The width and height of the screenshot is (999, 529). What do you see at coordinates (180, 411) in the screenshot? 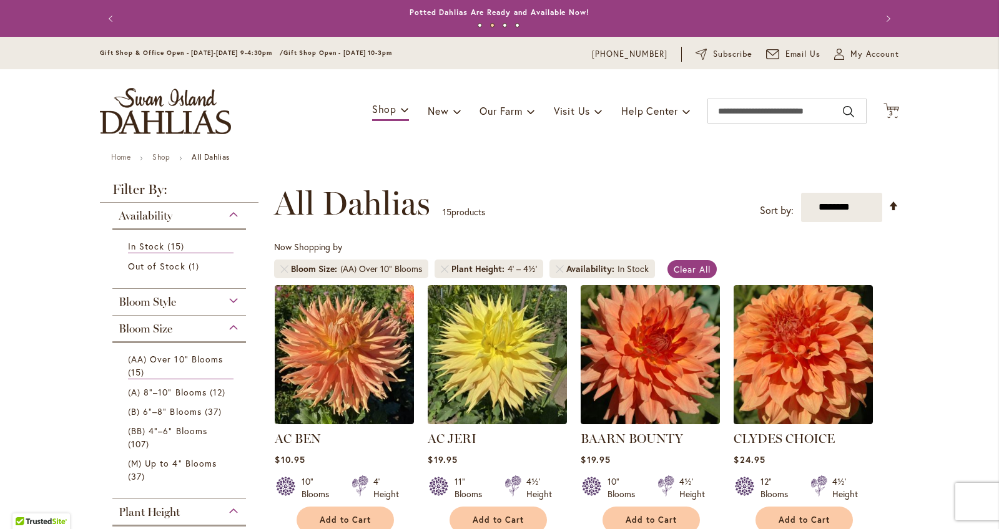
I see `a: (B) 6"–8" Blooms 37` at bounding box center [180, 411].